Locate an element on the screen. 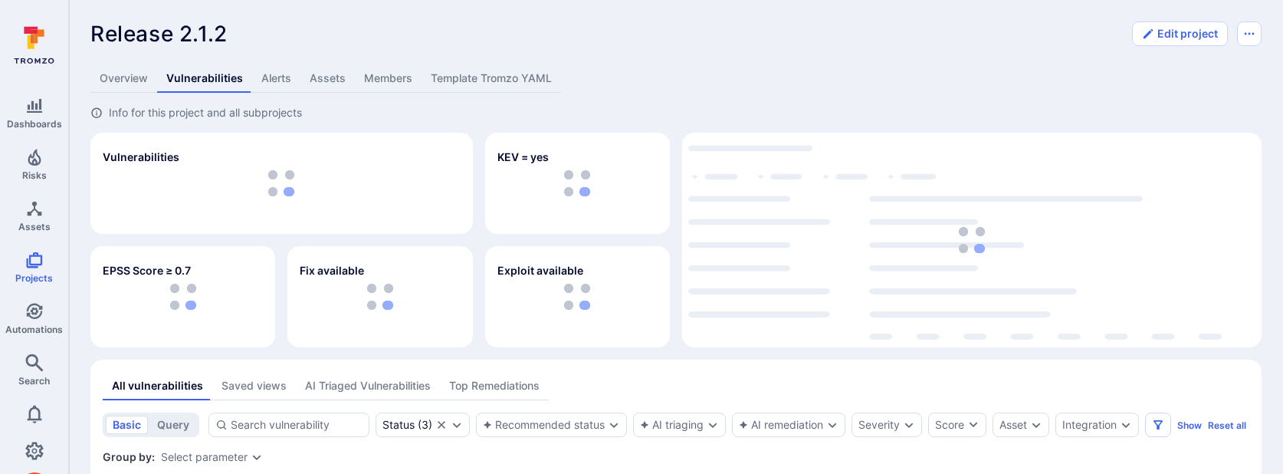  span: Projects is located at coordinates (34, 277).